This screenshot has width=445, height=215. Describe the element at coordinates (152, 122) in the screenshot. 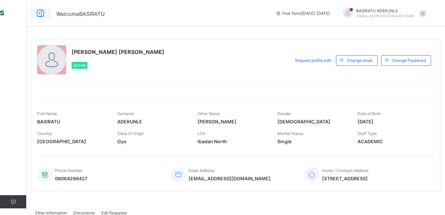

I see `span: ADEKUNLE` at that location.